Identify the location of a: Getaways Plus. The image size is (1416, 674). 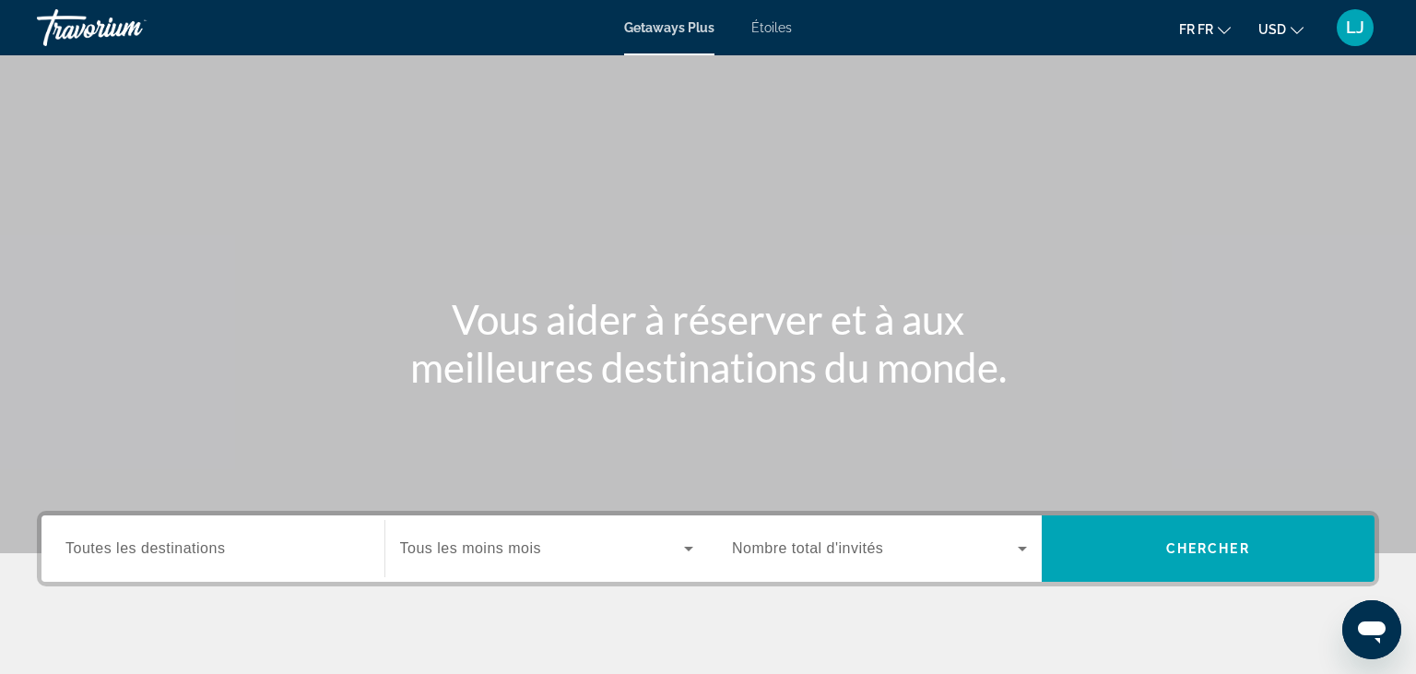
(669, 28).